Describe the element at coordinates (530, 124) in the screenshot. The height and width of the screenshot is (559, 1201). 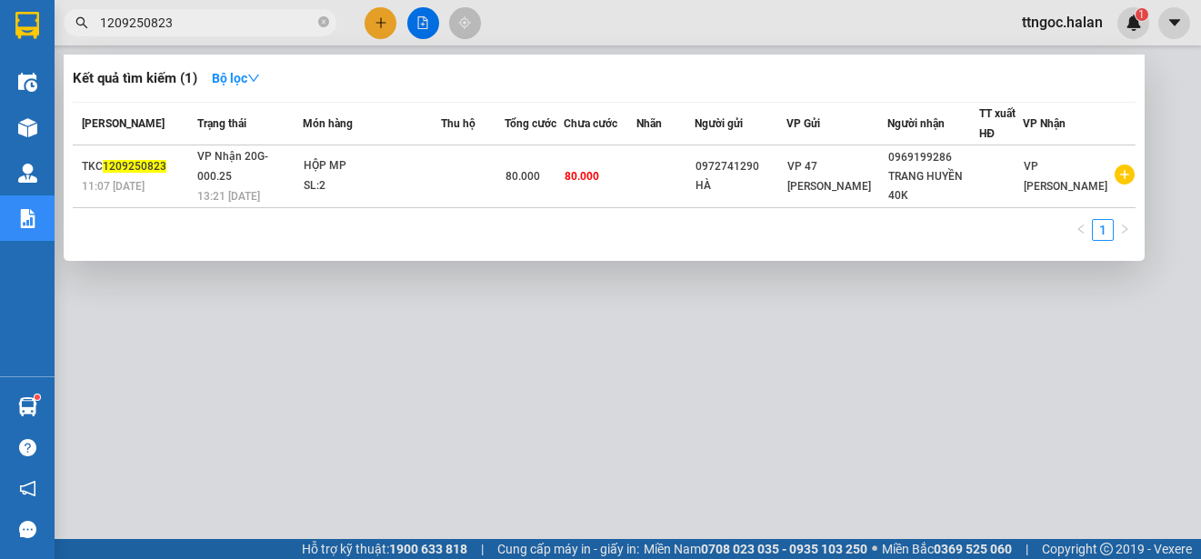
I see `span: Tổng cước` at that location.